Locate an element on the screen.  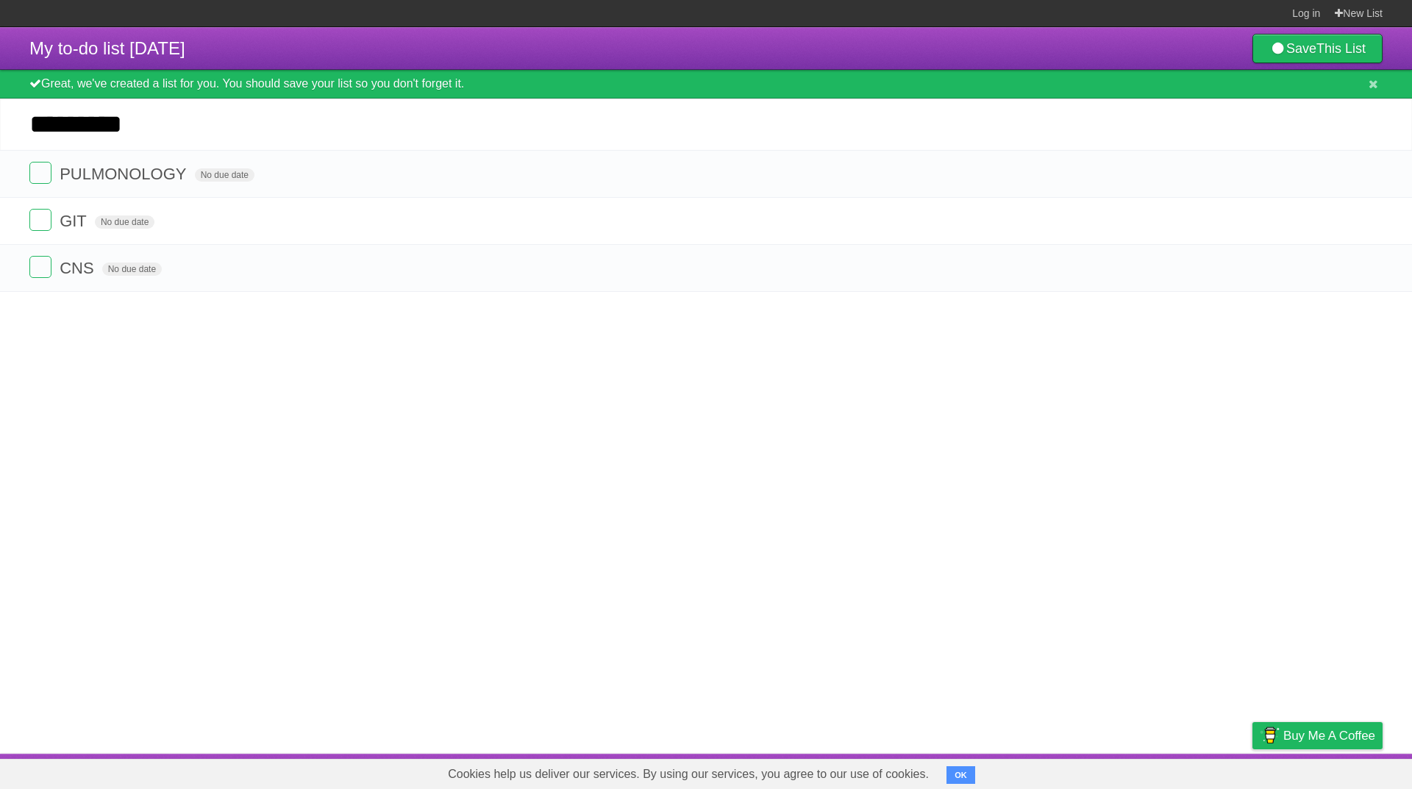
a: SaveThis List is located at coordinates (1317, 49).